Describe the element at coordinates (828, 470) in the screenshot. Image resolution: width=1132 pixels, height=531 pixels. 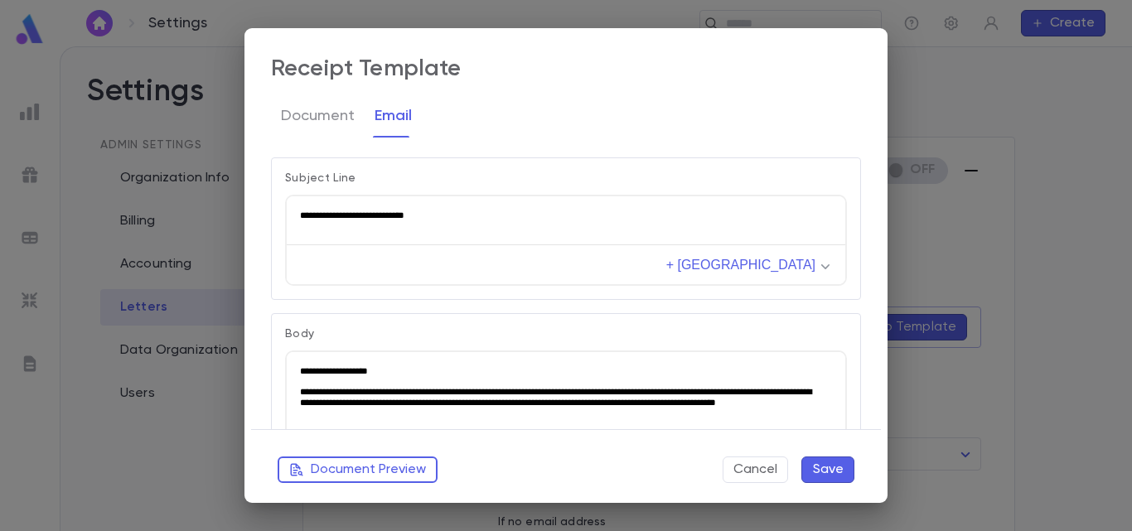
I see `button: Save` at that location.